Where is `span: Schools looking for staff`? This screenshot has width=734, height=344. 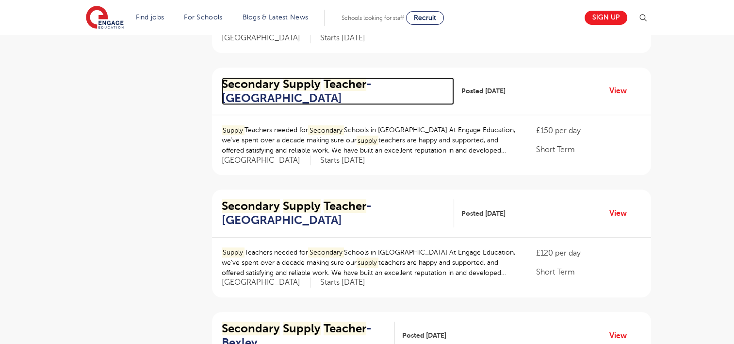 span: Schools looking for staff is located at coordinates (373, 18).